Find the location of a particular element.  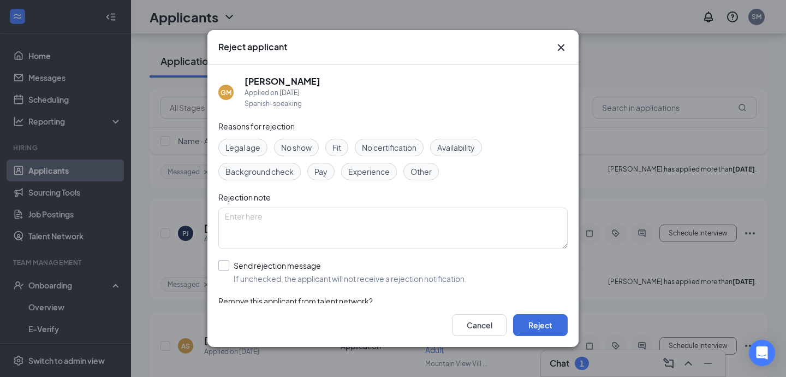

div: GM is located at coordinates (226, 92).